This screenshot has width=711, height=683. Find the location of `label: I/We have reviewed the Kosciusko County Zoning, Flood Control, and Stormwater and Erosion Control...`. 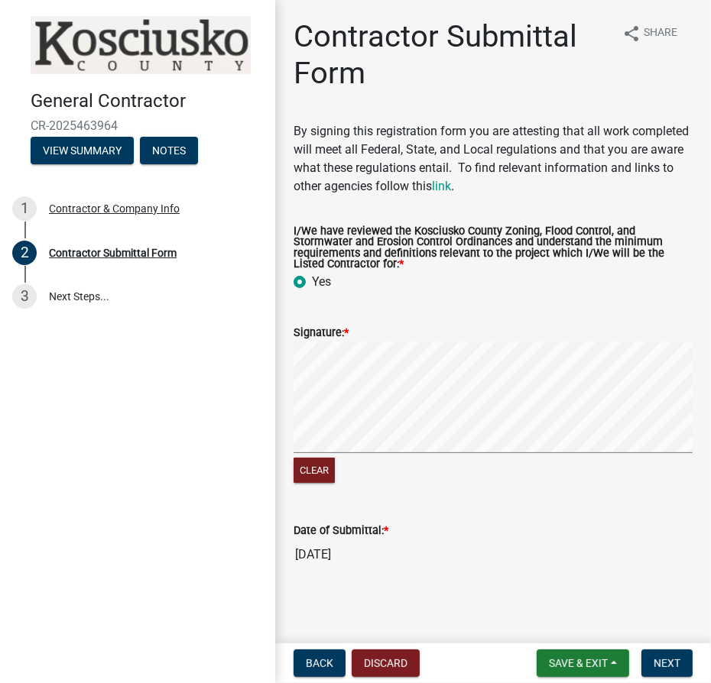

label: I/We have reviewed the Kosciusko County Zoning, Flood Control, and Stormwater and Erosion Control... is located at coordinates (493, 248).